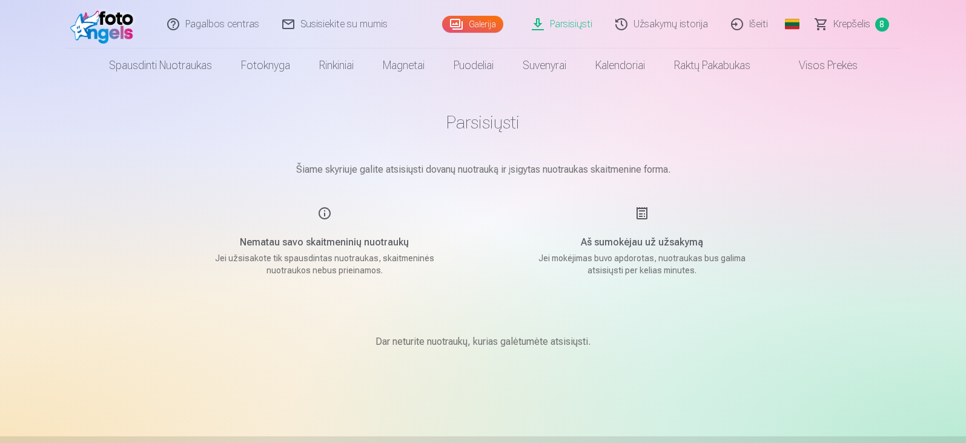 This screenshot has width=966, height=443. Describe the element at coordinates (105, 24) in the screenshot. I see `img: /fa2` at that location.